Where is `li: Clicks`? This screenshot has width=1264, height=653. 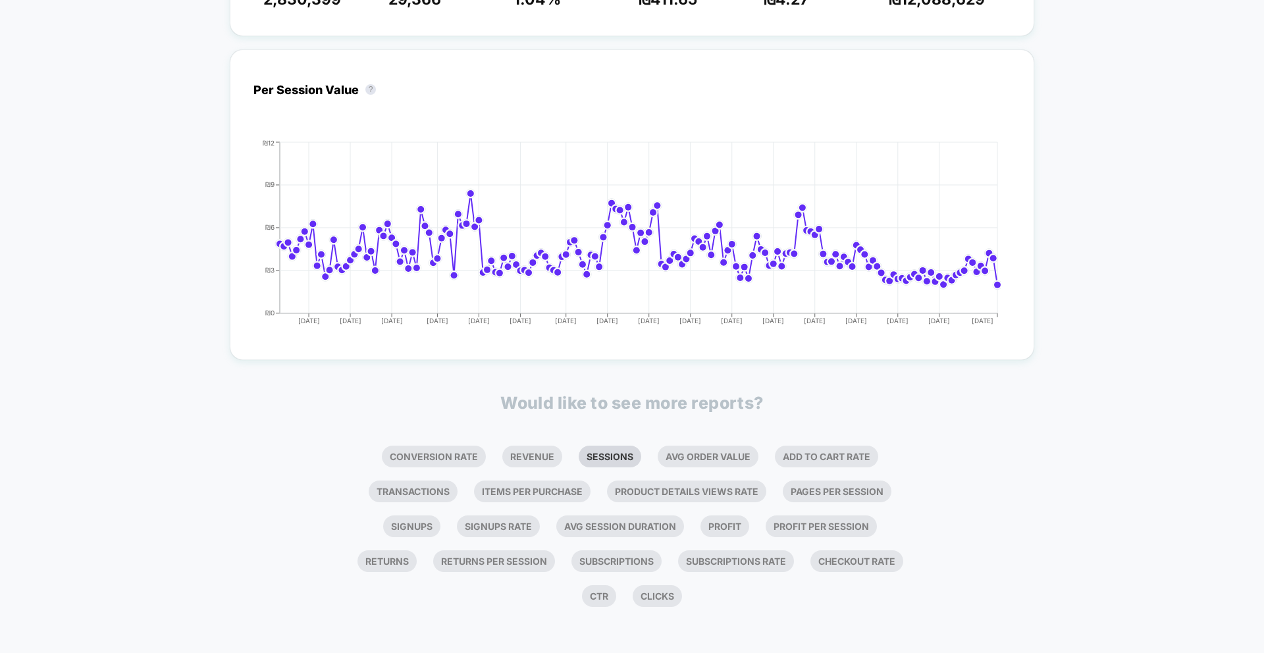 li: Clicks is located at coordinates (657, 596).